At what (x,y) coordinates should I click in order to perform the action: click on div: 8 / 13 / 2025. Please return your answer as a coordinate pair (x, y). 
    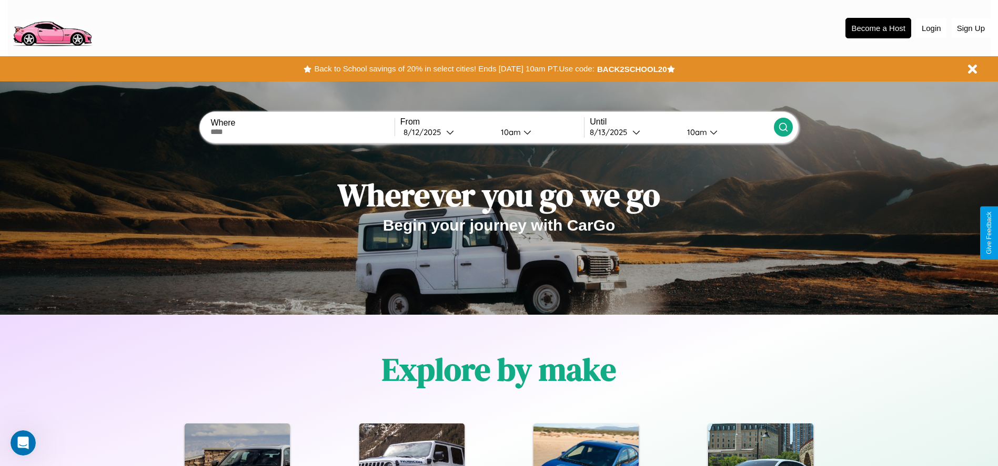
    Looking at the image, I should click on (611, 132).